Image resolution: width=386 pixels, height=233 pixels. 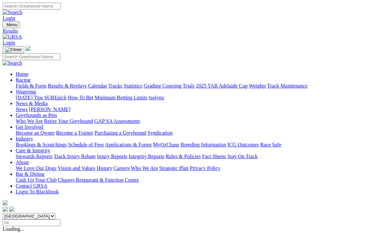 I want to click on a: Industry, so click(x=24, y=139).